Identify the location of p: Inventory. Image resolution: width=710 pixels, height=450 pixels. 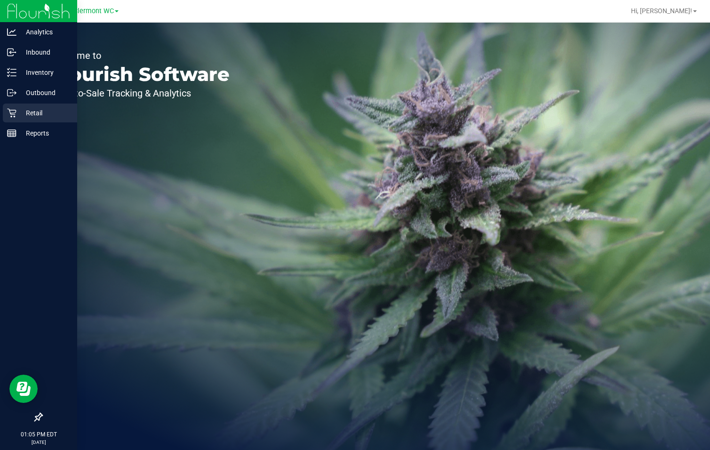
(45, 72).